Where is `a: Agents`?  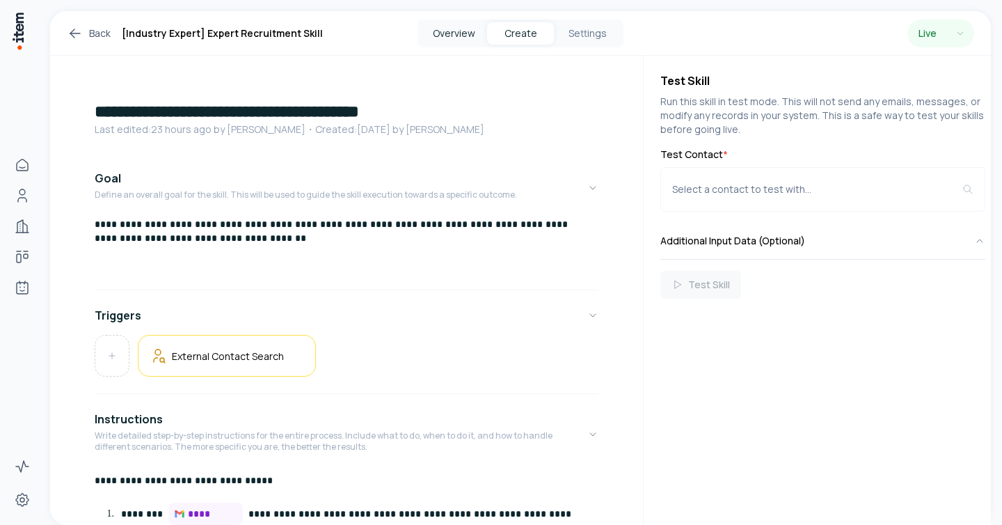 a: Agents is located at coordinates (22, 287).